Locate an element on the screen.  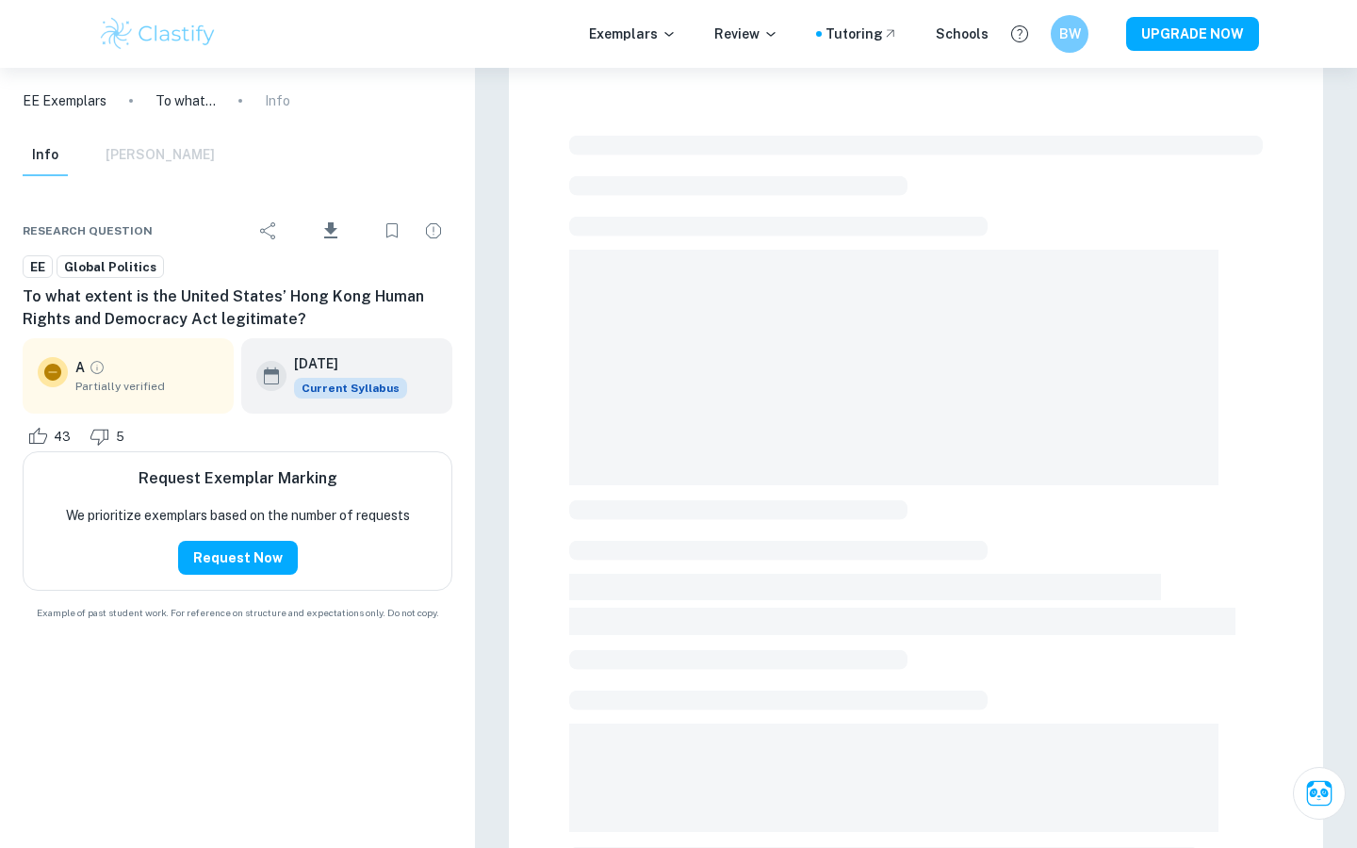
a: EE is located at coordinates (38, 267).